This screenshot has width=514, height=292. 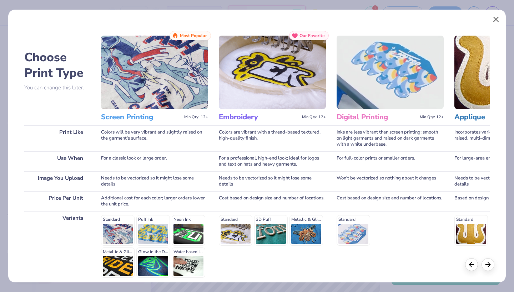 What do you see at coordinates (141, 117) in the screenshot?
I see `h3: Screen Printing` at bounding box center [141, 117].